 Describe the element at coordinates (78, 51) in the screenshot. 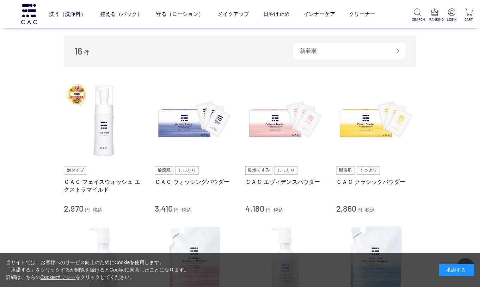

I see `span: 16` at that location.